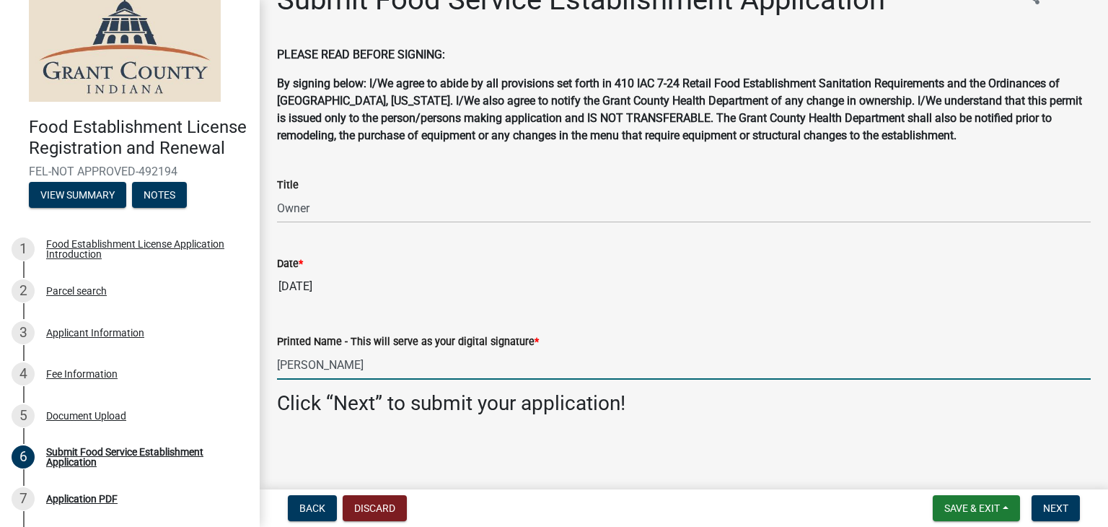 The width and height of the screenshot is (1108, 527). I want to click on div: 2, so click(23, 291).